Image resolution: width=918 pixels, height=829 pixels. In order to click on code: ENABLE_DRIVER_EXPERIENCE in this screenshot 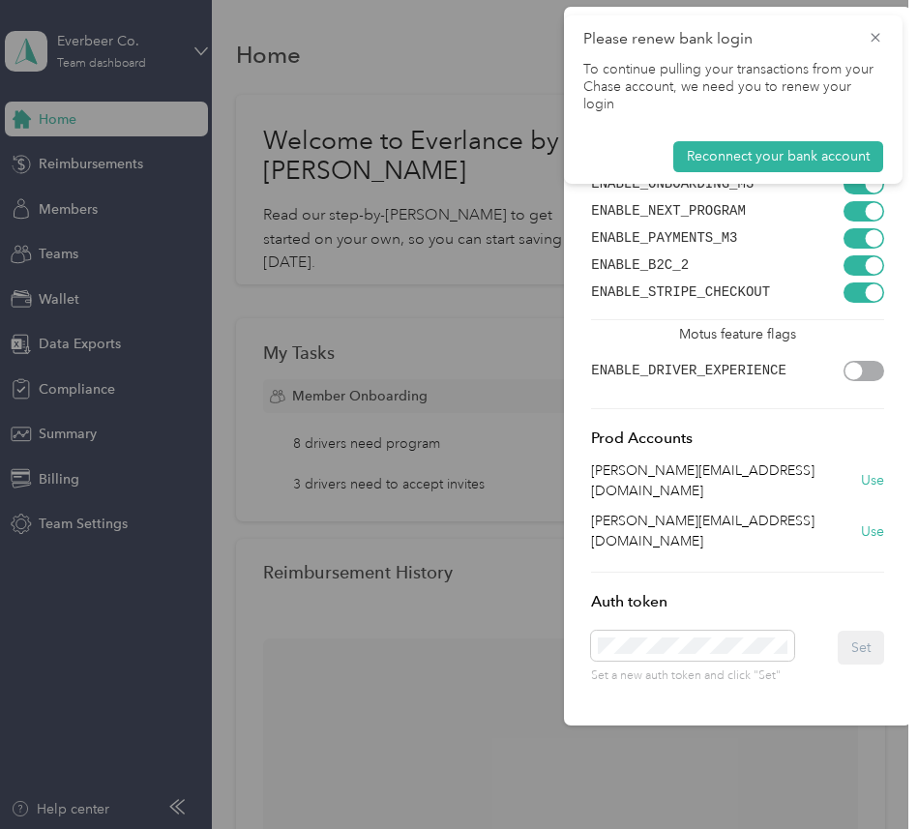, I will do `click(688, 370)`.